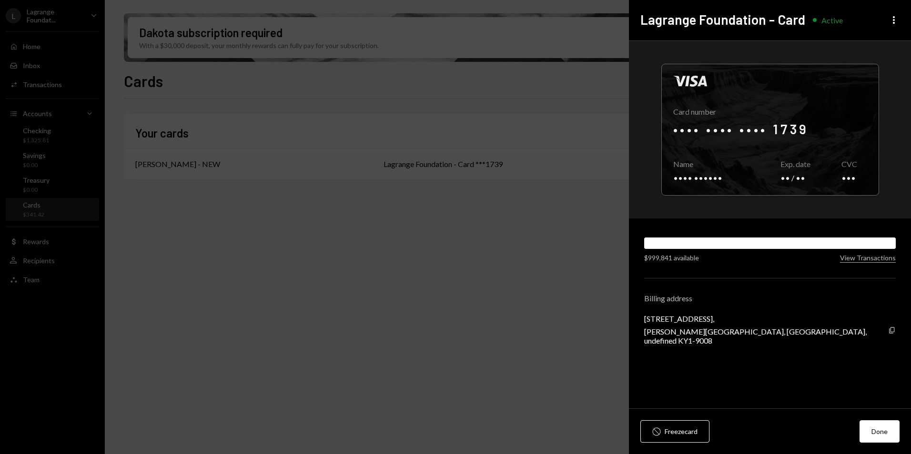 The height and width of the screenshot is (454, 911). Describe the element at coordinates (674, 432) in the screenshot. I see `button: Freezecard` at that location.